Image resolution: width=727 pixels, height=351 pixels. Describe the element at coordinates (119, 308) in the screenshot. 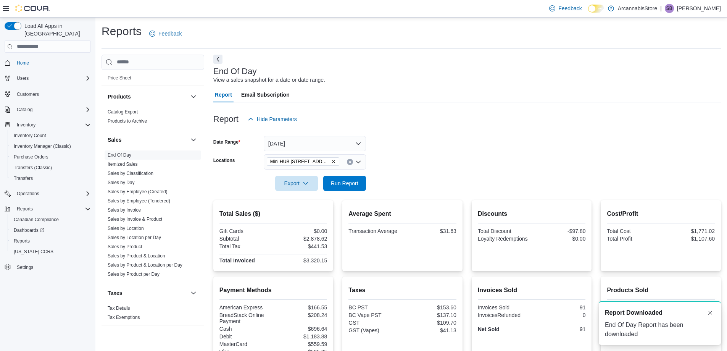

I see `span: Tax Details` at that location.